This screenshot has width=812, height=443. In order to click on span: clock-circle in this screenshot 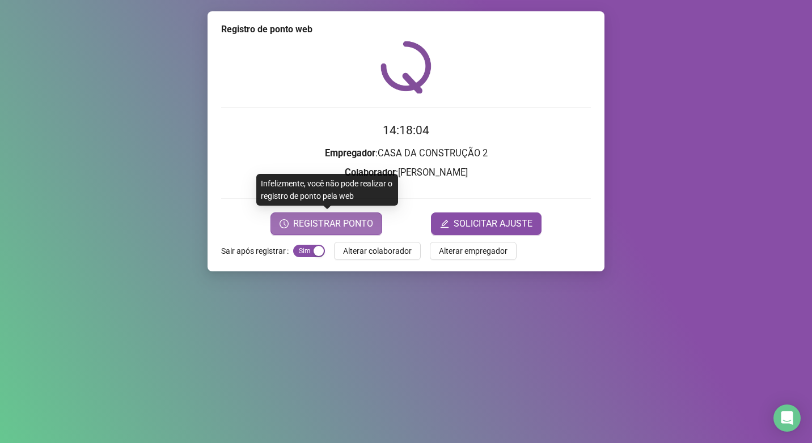, I will do `click(284, 224)`.